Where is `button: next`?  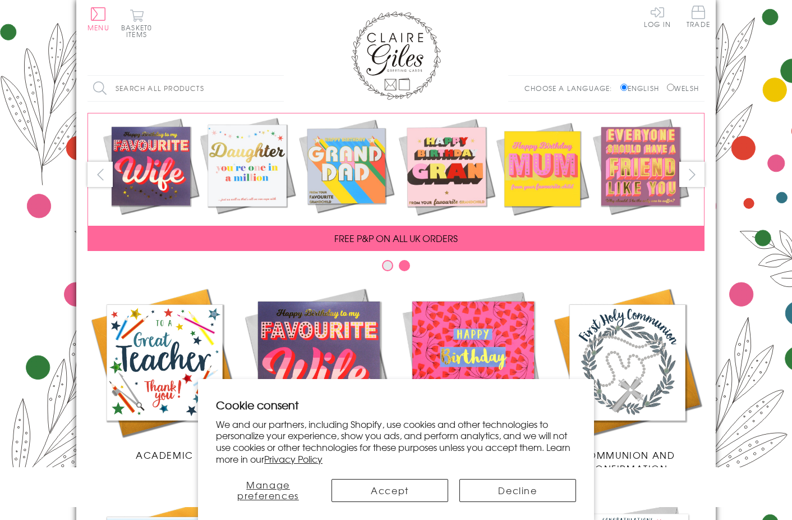
button: next is located at coordinates (692, 174).